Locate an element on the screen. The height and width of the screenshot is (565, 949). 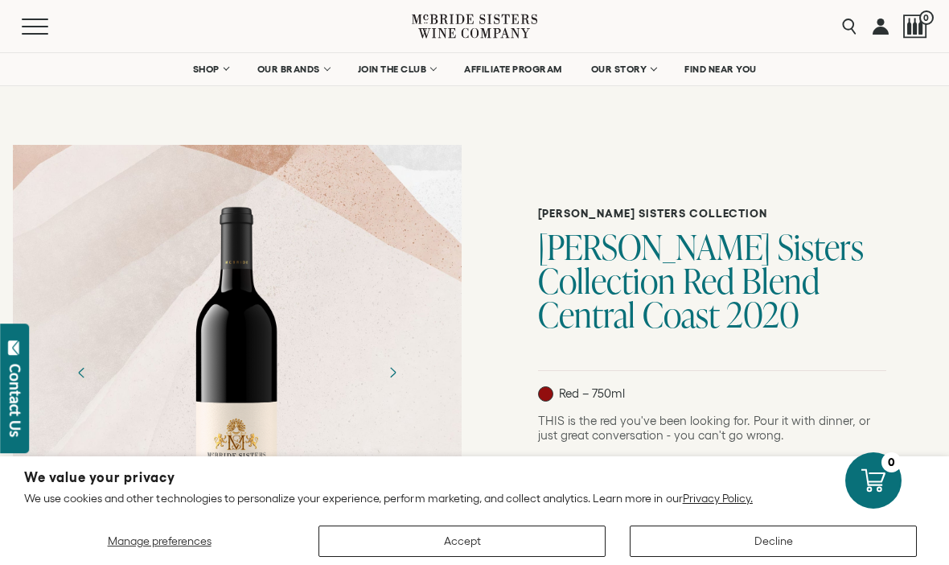
a: OUR BRANDS is located at coordinates (293, 69).